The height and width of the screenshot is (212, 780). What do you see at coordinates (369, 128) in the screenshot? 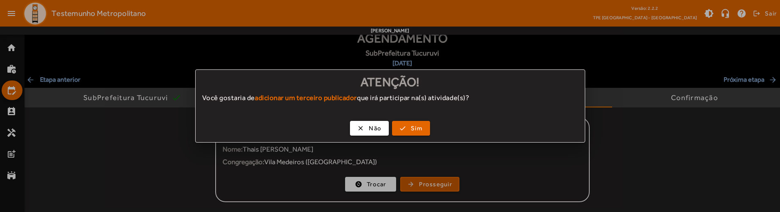
I see `button: Não` at bounding box center [369, 128].